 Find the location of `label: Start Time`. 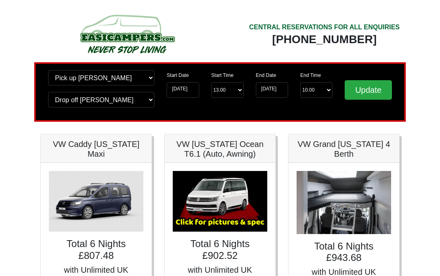

label: Start Time is located at coordinates (222, 75).